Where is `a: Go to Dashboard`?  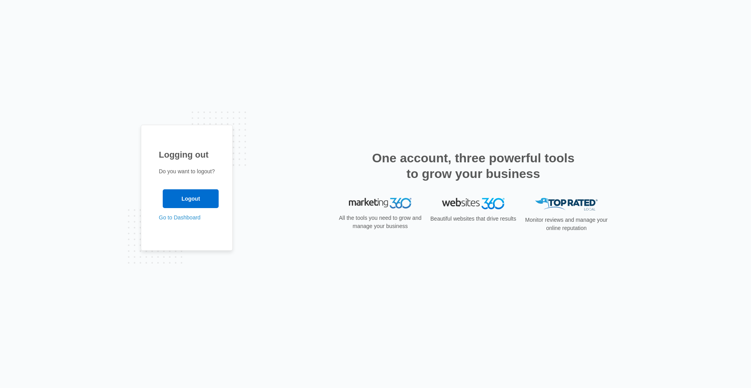 a: Go to Dashboard is located at coordinates (179, 217).